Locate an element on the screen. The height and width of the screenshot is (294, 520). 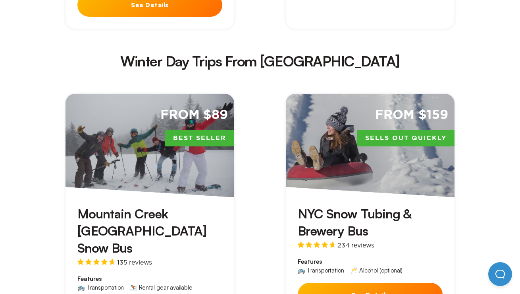
h3: NYC Snow Tubing & Brewery Bus is located at coordinates (370, 222).